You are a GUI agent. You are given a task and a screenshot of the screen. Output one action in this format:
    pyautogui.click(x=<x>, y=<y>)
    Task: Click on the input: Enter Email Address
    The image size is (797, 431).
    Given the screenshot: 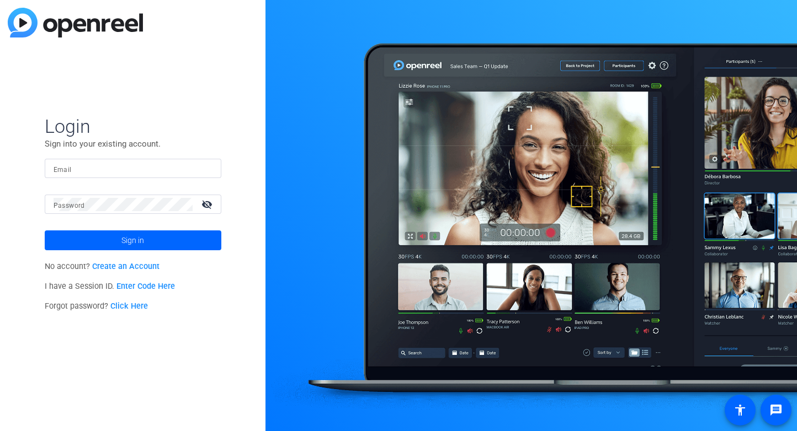 What is the action you would take?
    pyautogui.click(x=133, y=169)
    